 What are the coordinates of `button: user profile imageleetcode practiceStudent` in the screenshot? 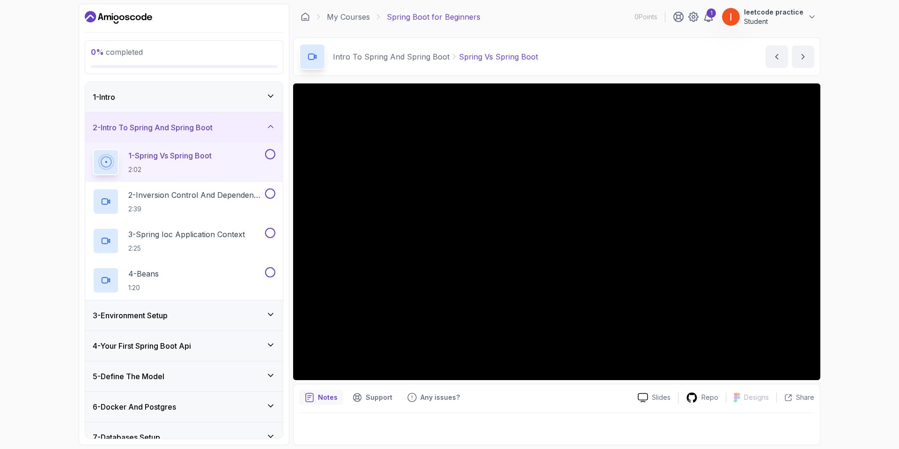 It's located at (769, 17).